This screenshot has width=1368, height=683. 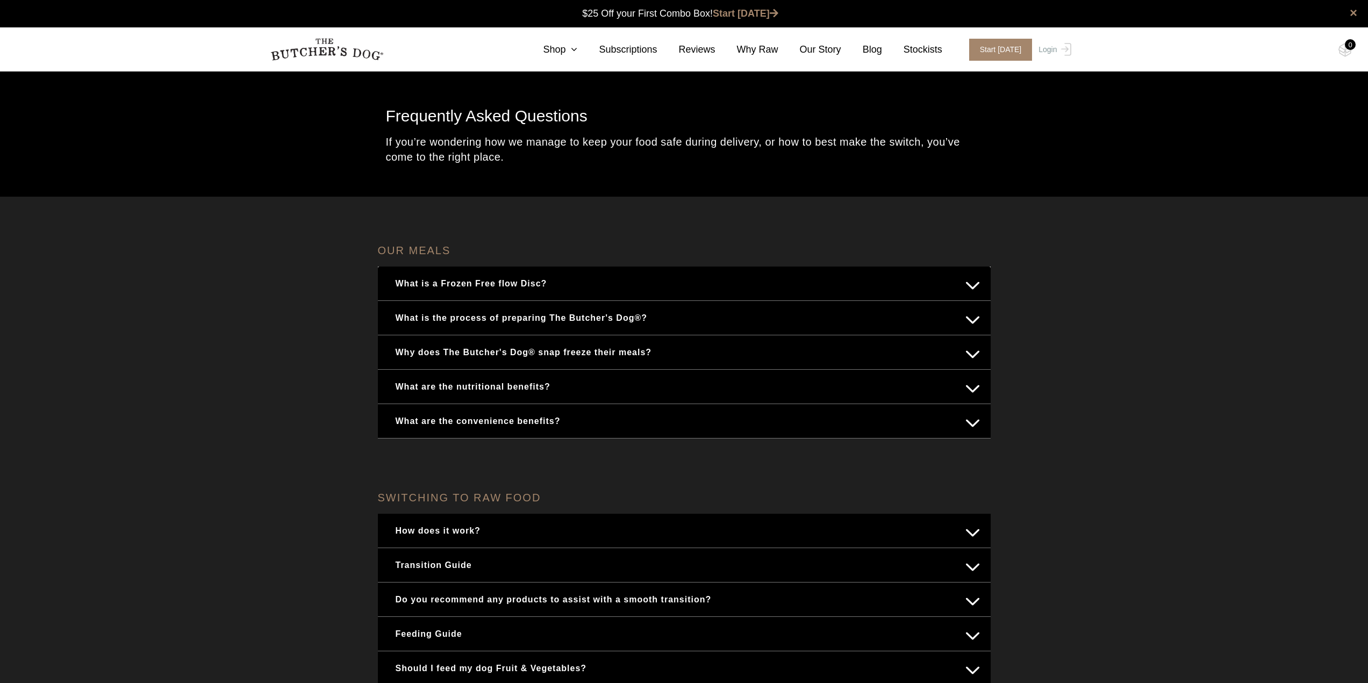 What do you see at coordinates (686, 49) in the screenshot?
I see `a: Reviews` at bounding box center [686, 49].